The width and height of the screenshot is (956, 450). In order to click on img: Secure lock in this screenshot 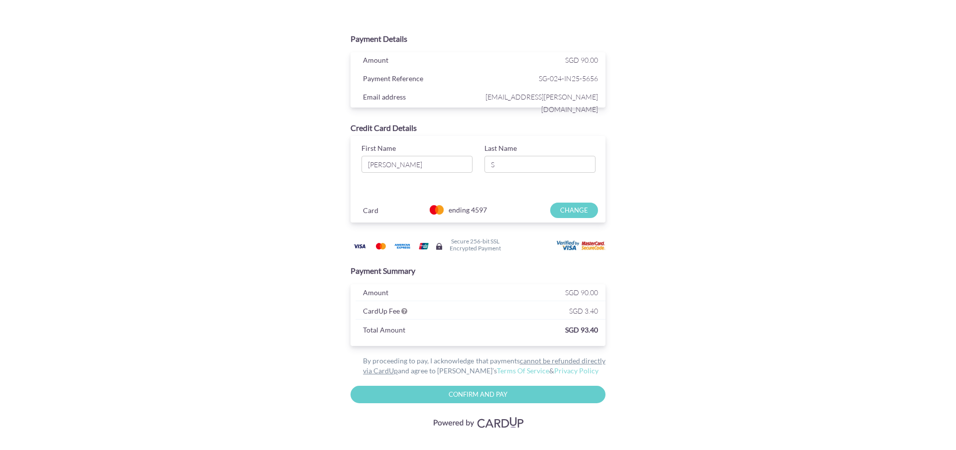, I will do `click(439, 247)`.